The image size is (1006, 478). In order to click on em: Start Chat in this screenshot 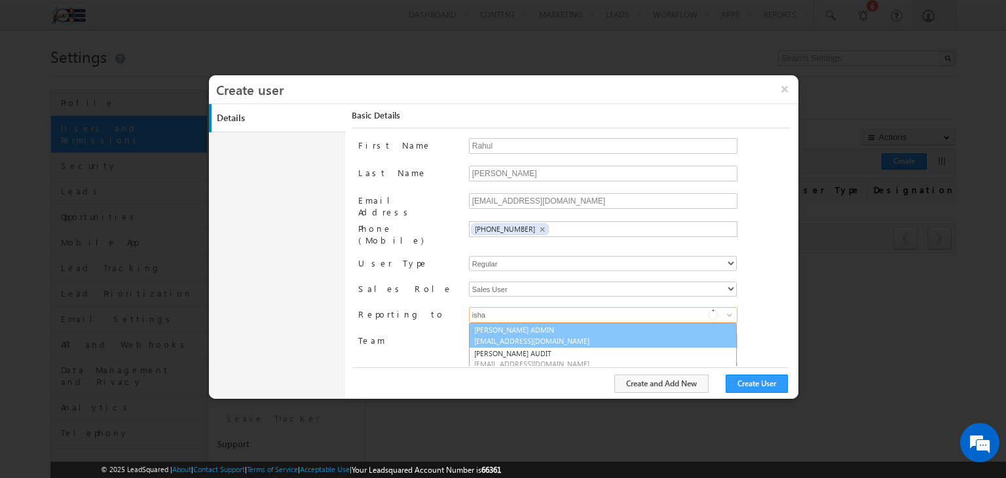, I will do `click(208, 385)`.